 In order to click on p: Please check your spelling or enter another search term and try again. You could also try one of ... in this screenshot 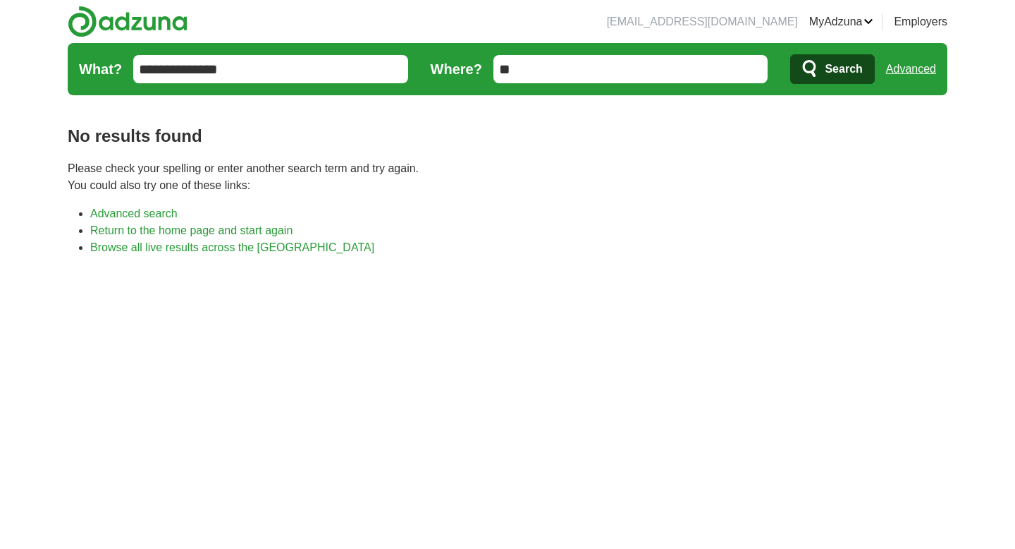, I will do `click(508, 177)`.